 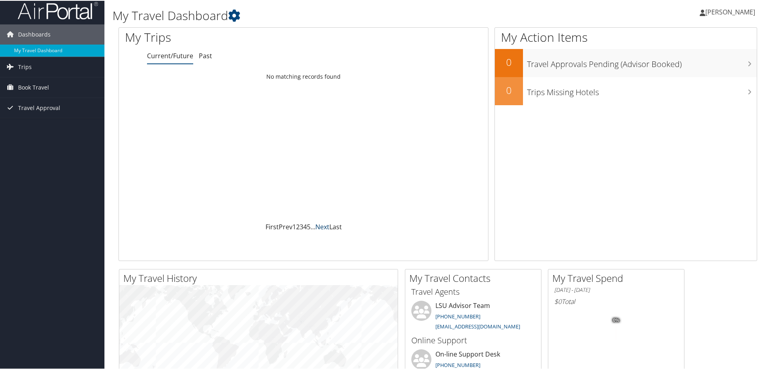 I want to click on h3: Travel Agents, so click(x=473, y=291).